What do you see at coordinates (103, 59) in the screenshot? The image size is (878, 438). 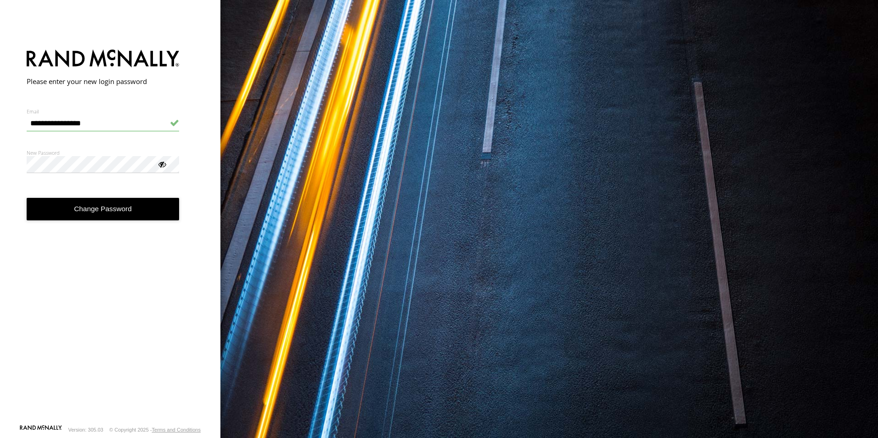 I see `img: Rand McNally` at bounding box center [103, 59].